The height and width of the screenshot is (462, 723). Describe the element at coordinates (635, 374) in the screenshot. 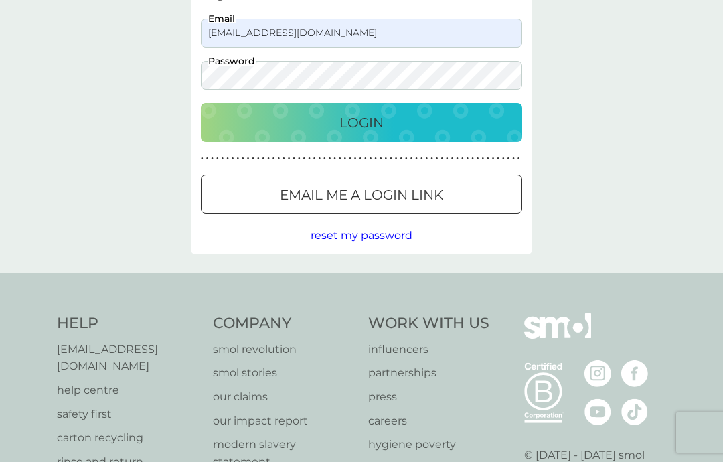

I see `img: visit the smol Facebook page` at that location.